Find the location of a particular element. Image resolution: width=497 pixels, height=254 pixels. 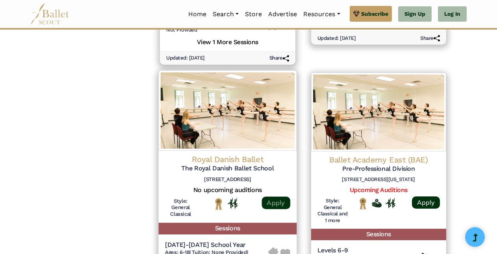

span: Subscribe is located at coordinates (375, 14).